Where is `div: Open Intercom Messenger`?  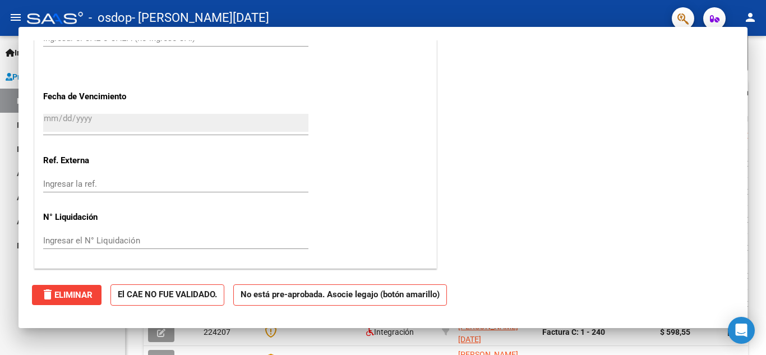
div: Open Intercom Messenger is located at coordinates (741, 330).